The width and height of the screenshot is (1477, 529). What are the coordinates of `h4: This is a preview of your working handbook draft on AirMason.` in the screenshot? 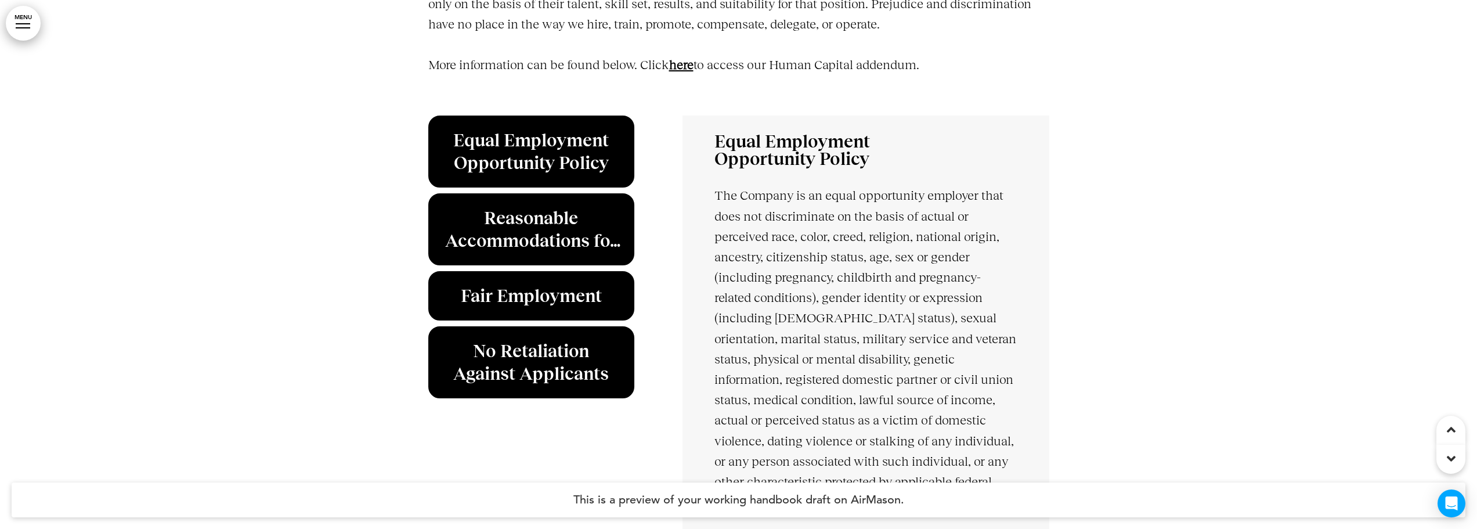 It's located at (738, 500).